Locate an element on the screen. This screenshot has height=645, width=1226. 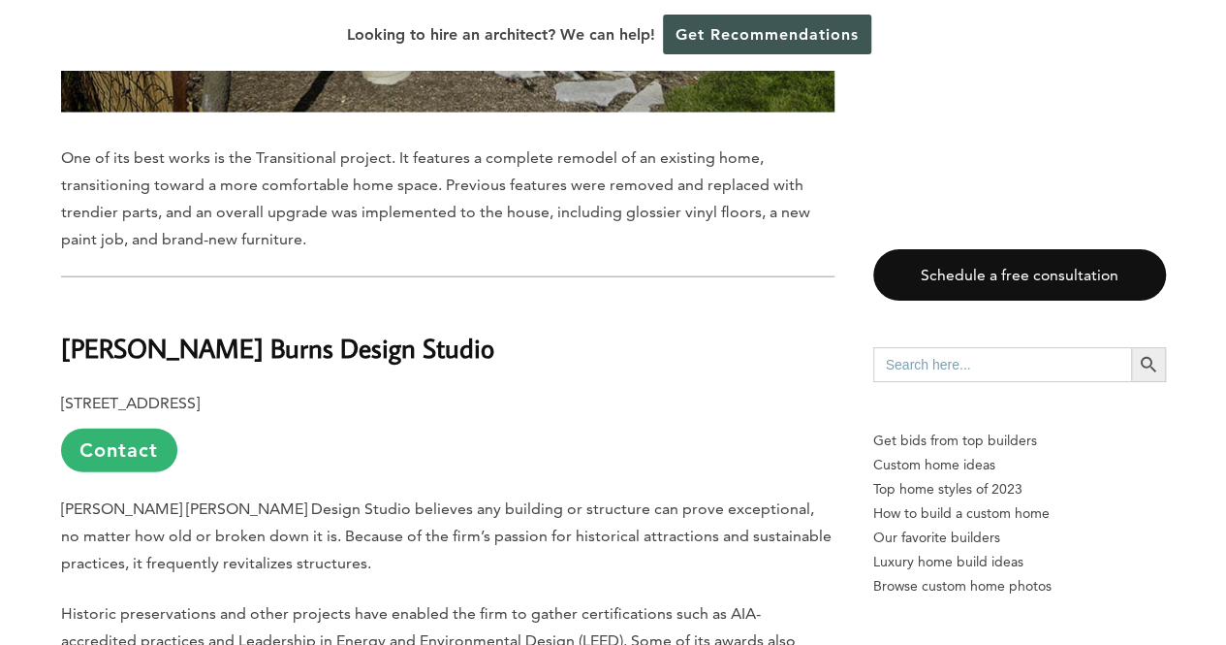
a: Custom home ideas is located at coordinates (1020, 464).